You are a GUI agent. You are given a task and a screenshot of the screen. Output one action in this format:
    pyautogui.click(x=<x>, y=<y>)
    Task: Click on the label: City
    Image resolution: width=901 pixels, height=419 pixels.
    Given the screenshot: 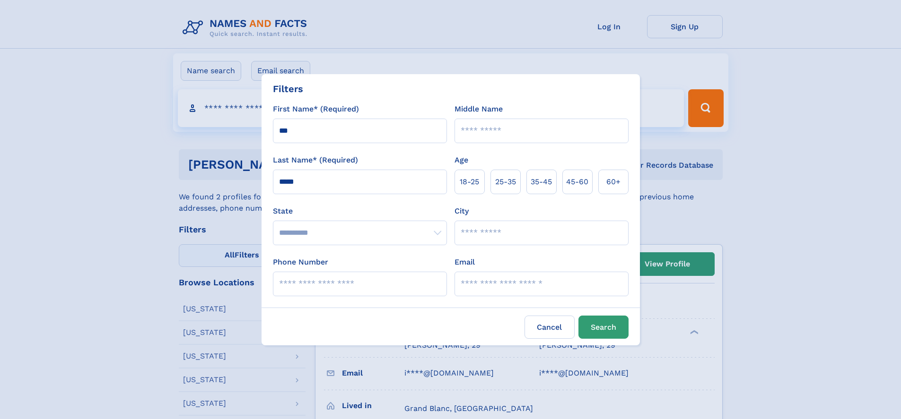 What is the action you would take?
    pyautogui.click(x=462, y=211)
    